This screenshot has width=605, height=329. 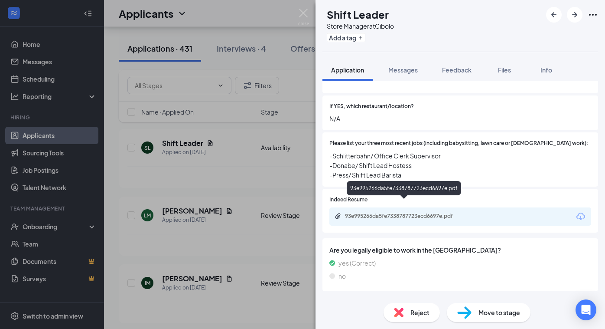 What do you see at coordinates (372, 106) in the screenshot?
I see `span: If YES, which restaurant/location?` at bounding box center [372, 106].